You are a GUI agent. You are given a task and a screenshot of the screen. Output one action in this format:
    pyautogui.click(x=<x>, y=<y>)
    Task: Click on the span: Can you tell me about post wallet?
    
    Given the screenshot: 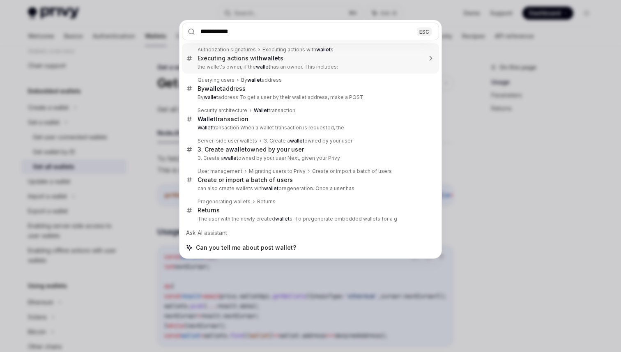 What is the action you would take?
    pyautogui.click(x=246, y=248)
    